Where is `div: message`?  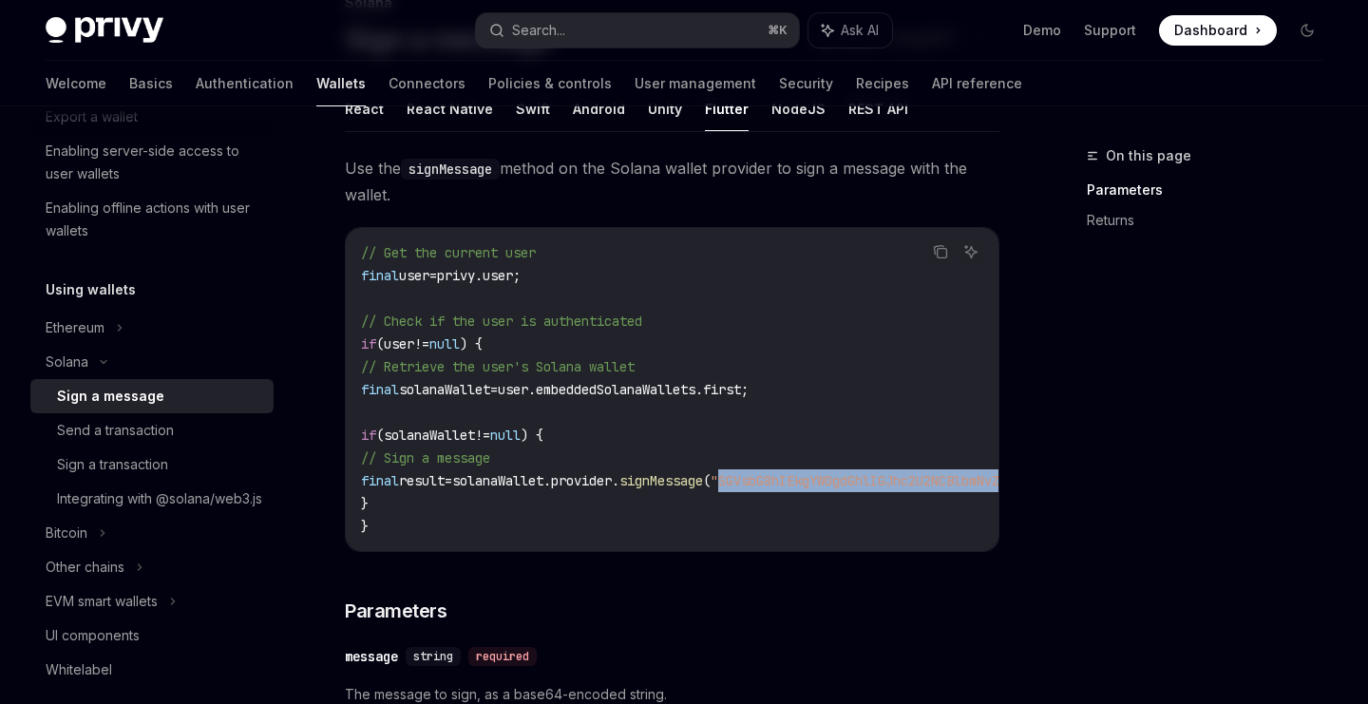 div: message is located at coordinates (371, 656).